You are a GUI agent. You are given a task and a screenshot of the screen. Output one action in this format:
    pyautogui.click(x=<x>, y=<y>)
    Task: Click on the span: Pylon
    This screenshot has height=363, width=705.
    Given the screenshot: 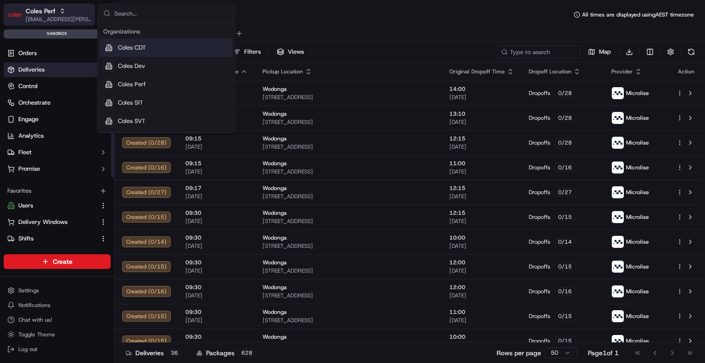 What is the action you would take?
    pyautogui.click(x=101, y=159)
    